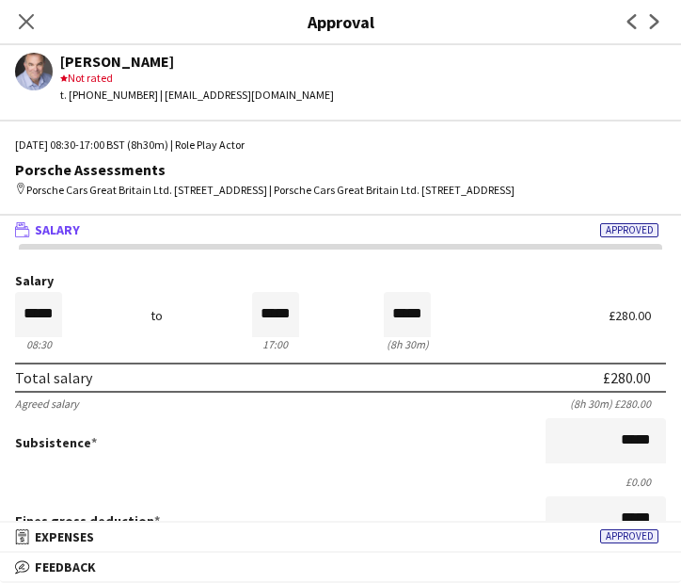 Image resolution: width=681 pixels, height=583 pixels. I want to click on div: (8h 30m) £280.00, so click(618, 403).